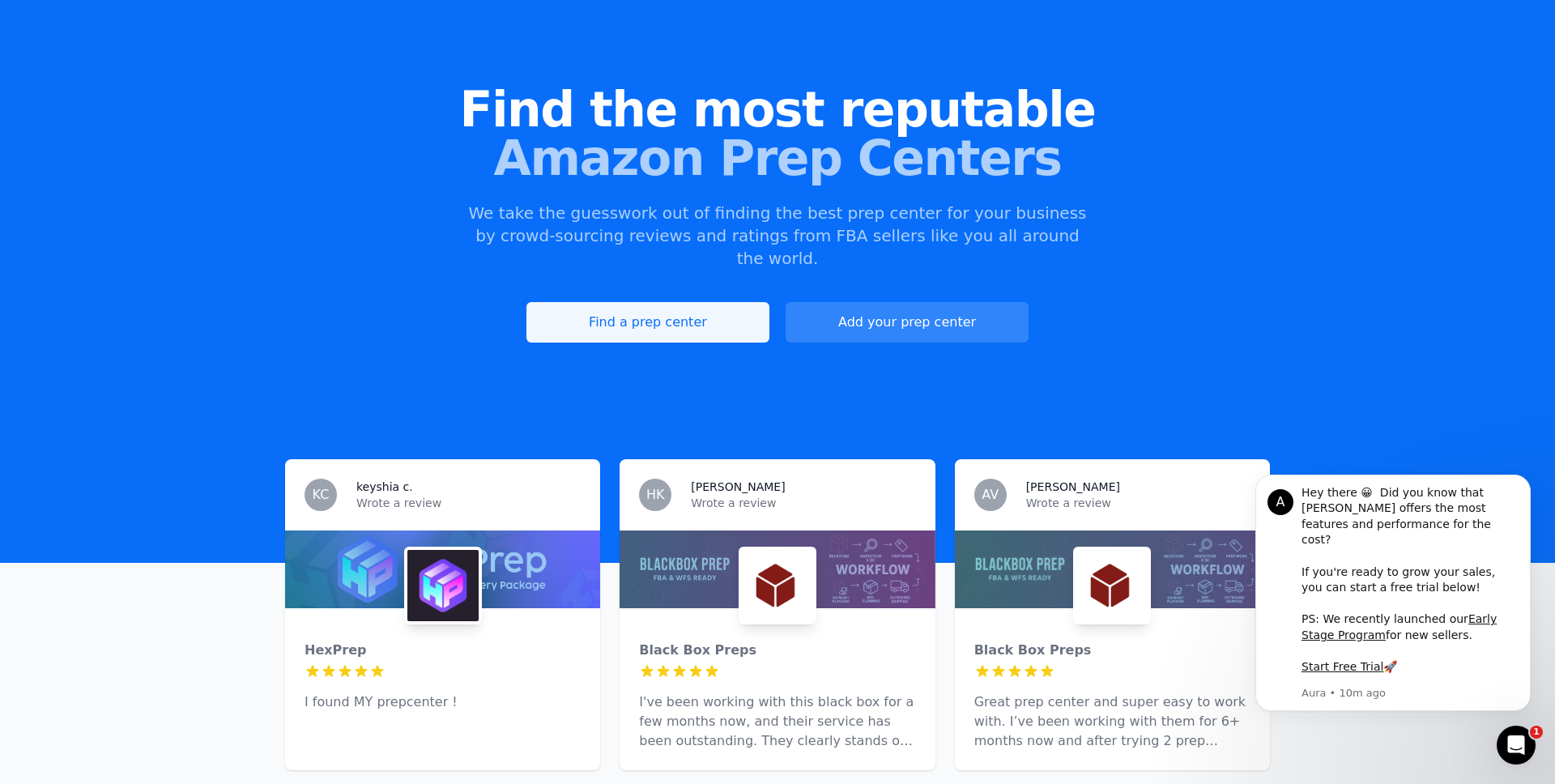  What do you see at coordinates (778, 109) in the screenshot?
I see `span: Find the most reputable` at bounding box center [778, 109].